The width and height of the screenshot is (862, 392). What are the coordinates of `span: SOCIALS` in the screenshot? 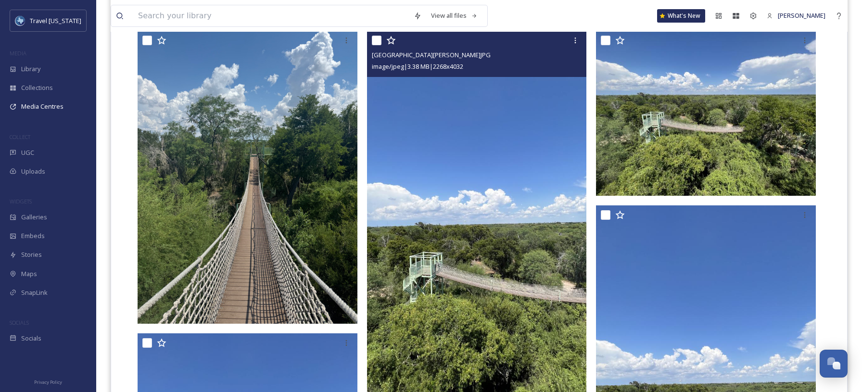 It's located at (19, 322).